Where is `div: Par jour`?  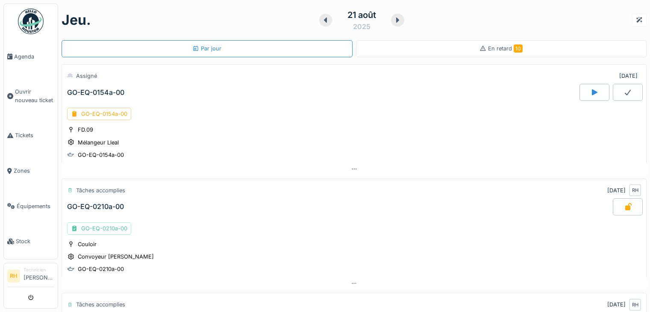
div: Par jour is located at coordinates (207, 48).